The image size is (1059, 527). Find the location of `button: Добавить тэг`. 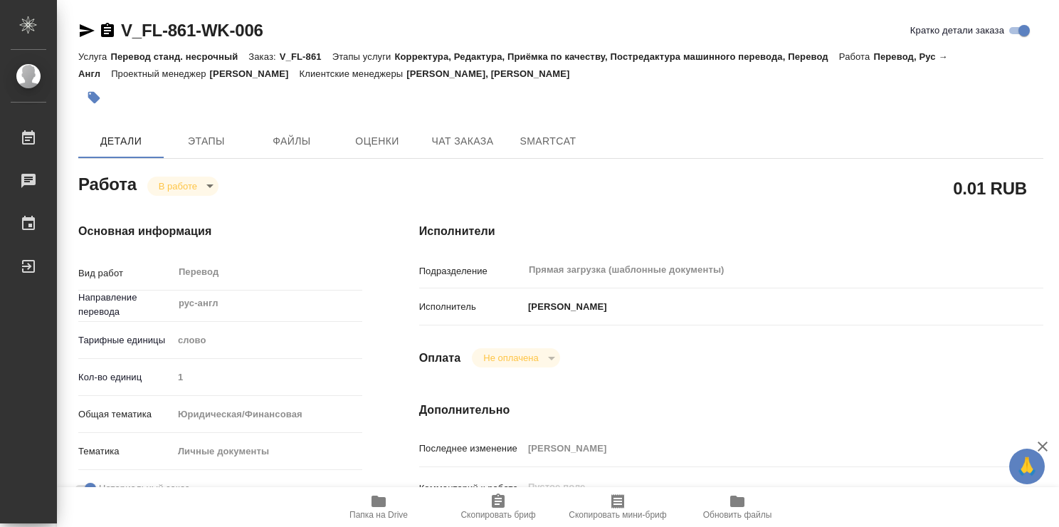

button: Добавить тэг is located at coordinates (94, 97).